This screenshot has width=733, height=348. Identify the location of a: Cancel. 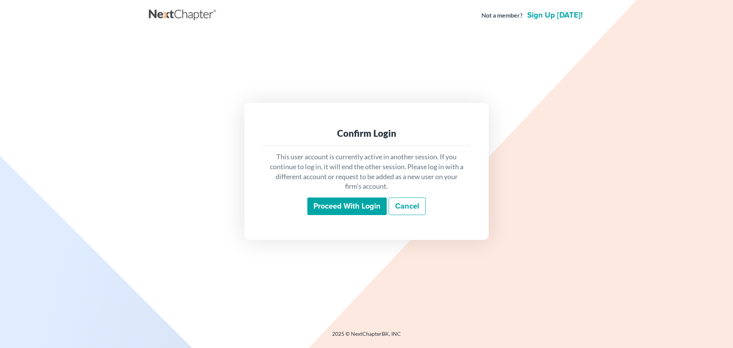
(407, 206).